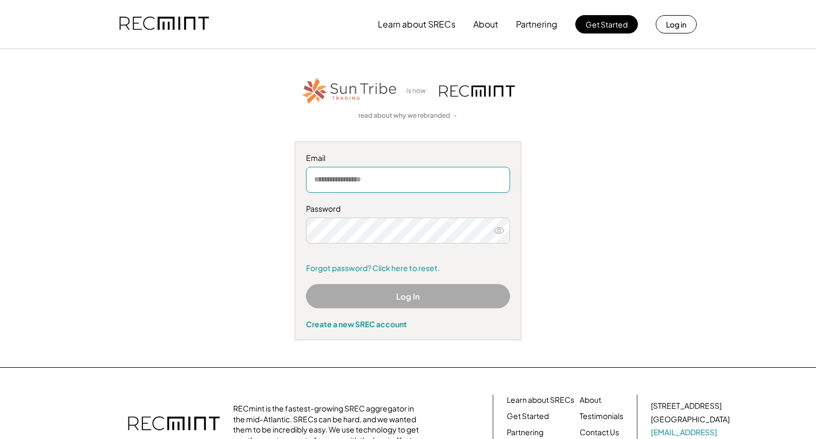 The height and width of the screenshot is (439, 816). What do you see at coordinates (408, 115) in the screenshot?
I see `a: read about why we rebranded →` at bounding box center [408, 115].